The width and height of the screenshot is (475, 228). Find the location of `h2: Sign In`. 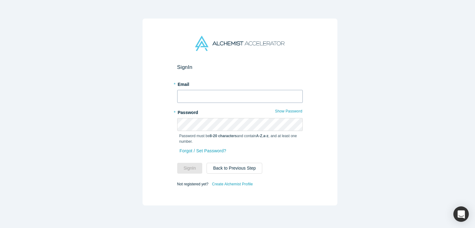

h2: Sign In is located at coordinates (240, 67).